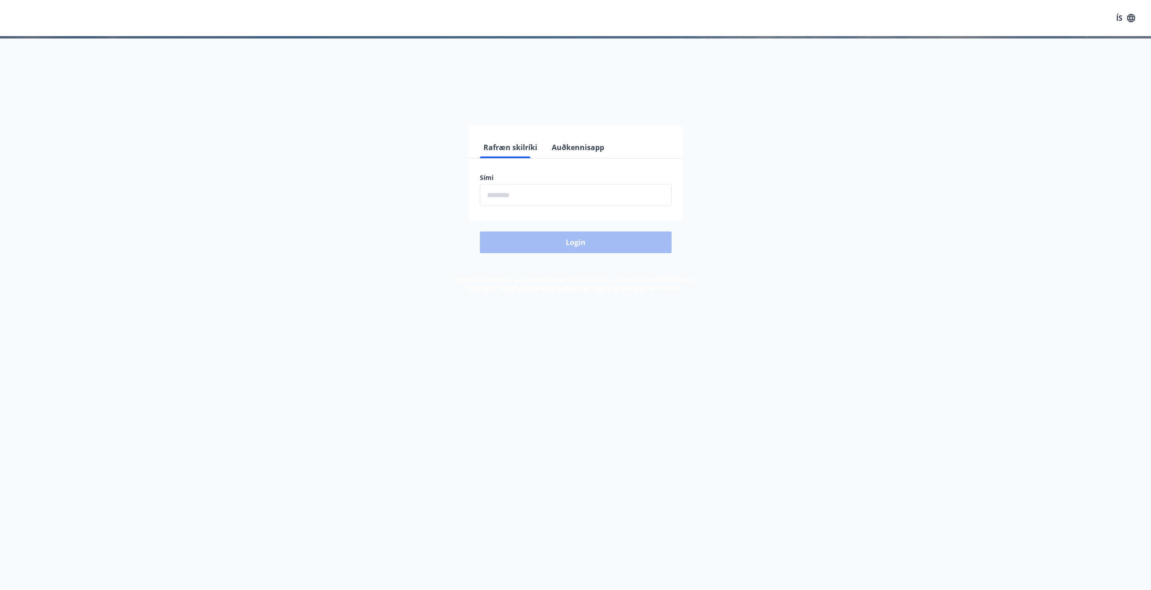 This screenshot has height=590, width=1151. What do you see at coordinates (578, 147) in the screenshot?
I see `button: Auðkennisapp` at bounding box center [578, 147].